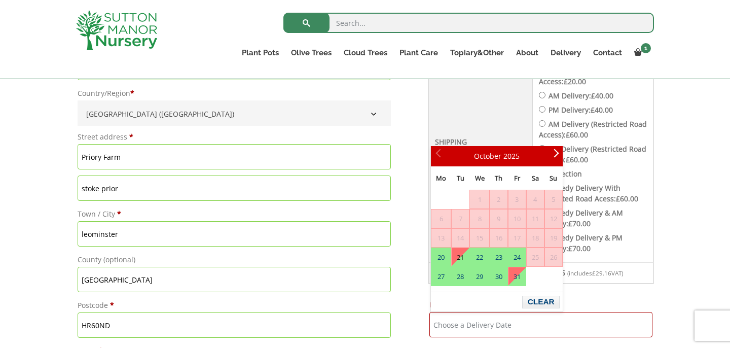  What do you see at coordinates (517, 199) in the screenshot?
I see `span: 3` at bounding box center [517, 199].